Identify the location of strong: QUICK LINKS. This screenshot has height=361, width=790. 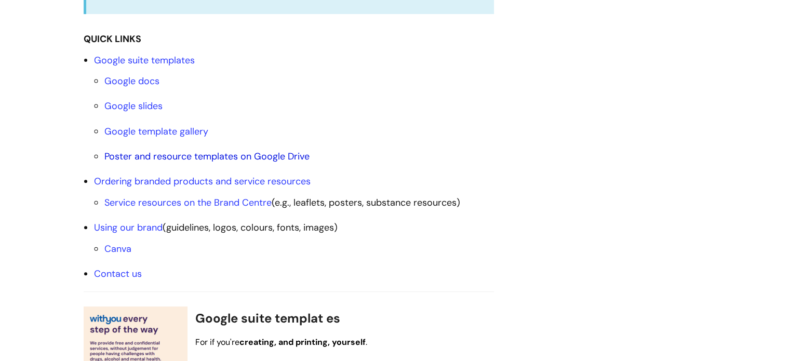
(112, 39).